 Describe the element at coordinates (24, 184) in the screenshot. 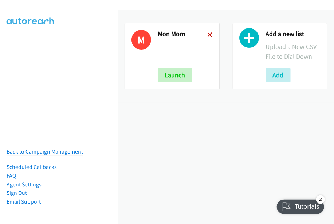

I see `a: Agent Settings` at that location.